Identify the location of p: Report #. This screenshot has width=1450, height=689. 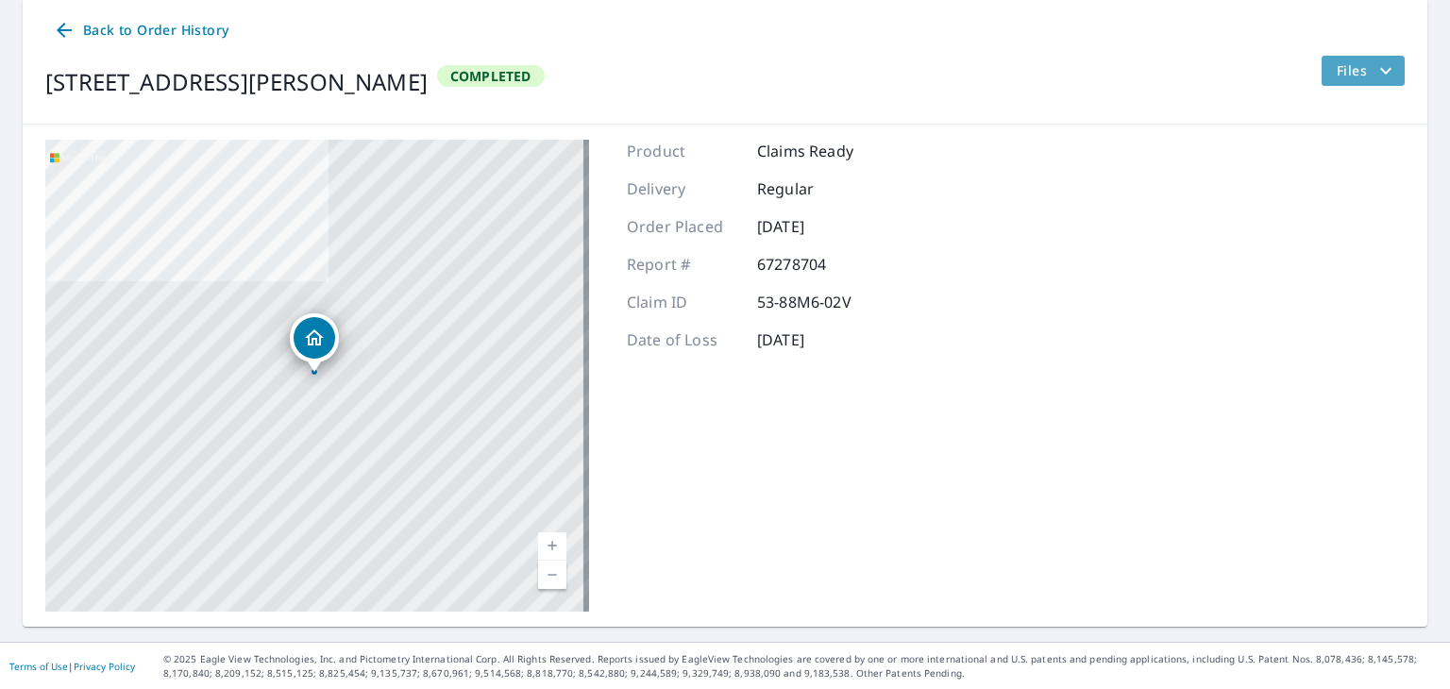
(684, 264).